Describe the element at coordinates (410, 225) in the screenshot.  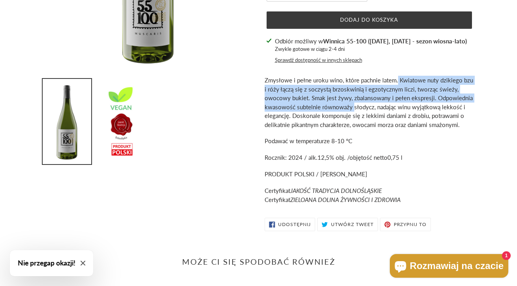
I see `span: Przypnij to` at that location.